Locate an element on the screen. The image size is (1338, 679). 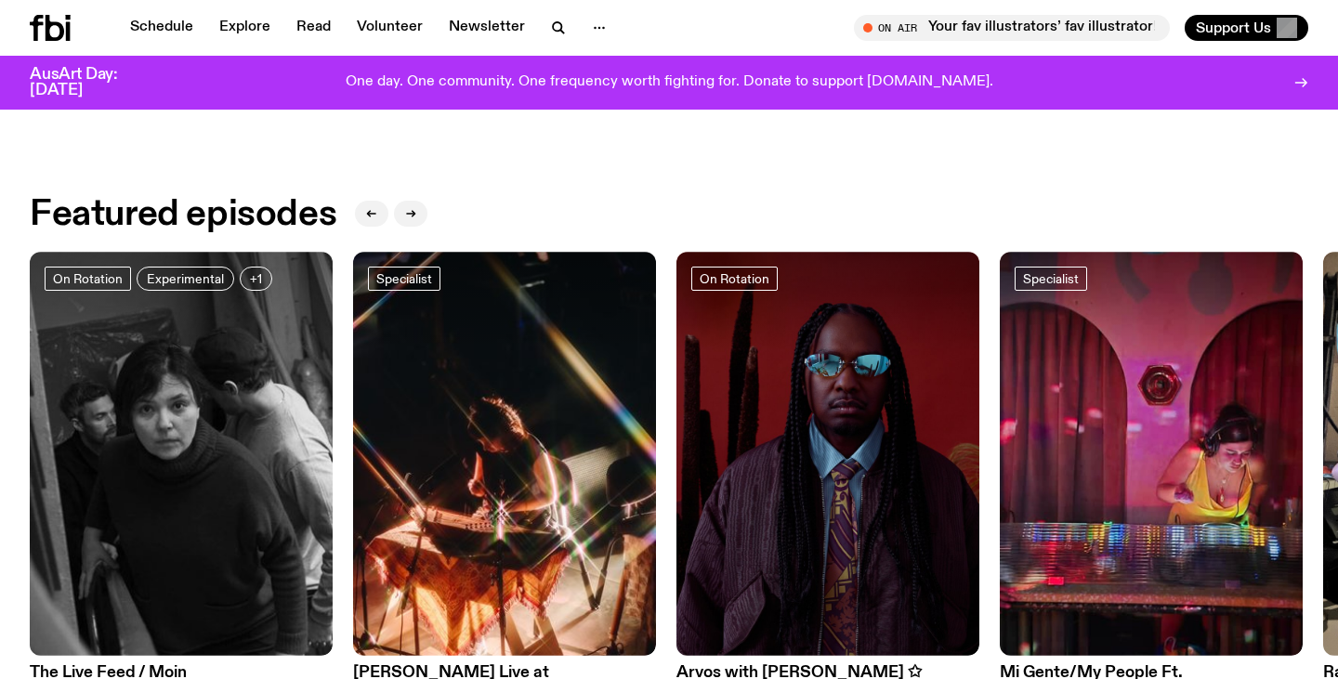
button: Support Us is located at coordinates (1246, 28).